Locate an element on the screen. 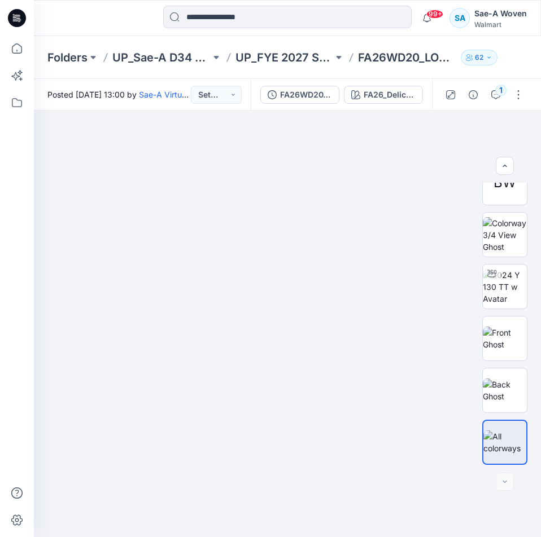 The image size is (541, 537). a: Folders is located at coordinates (67, 58).